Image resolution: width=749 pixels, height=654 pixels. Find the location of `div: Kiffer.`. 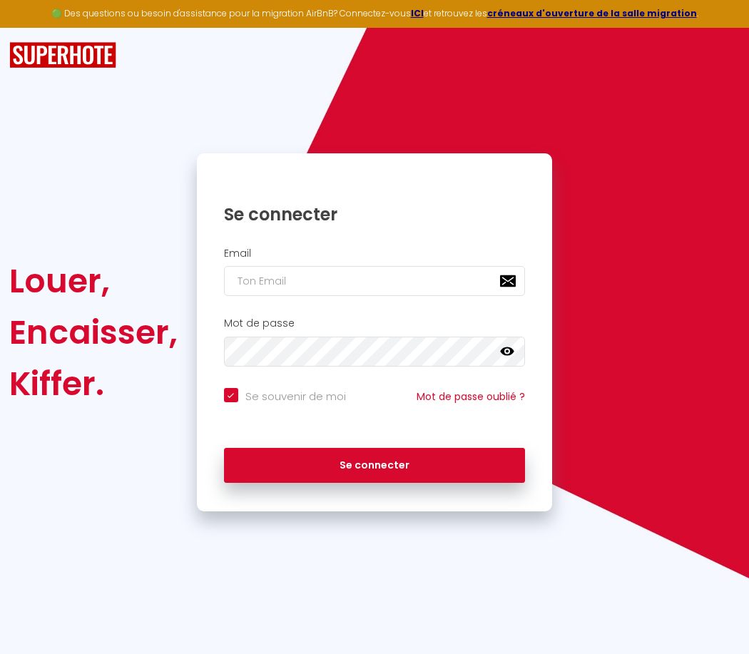

div: Kiffer. is located at coordinates (93, 384).